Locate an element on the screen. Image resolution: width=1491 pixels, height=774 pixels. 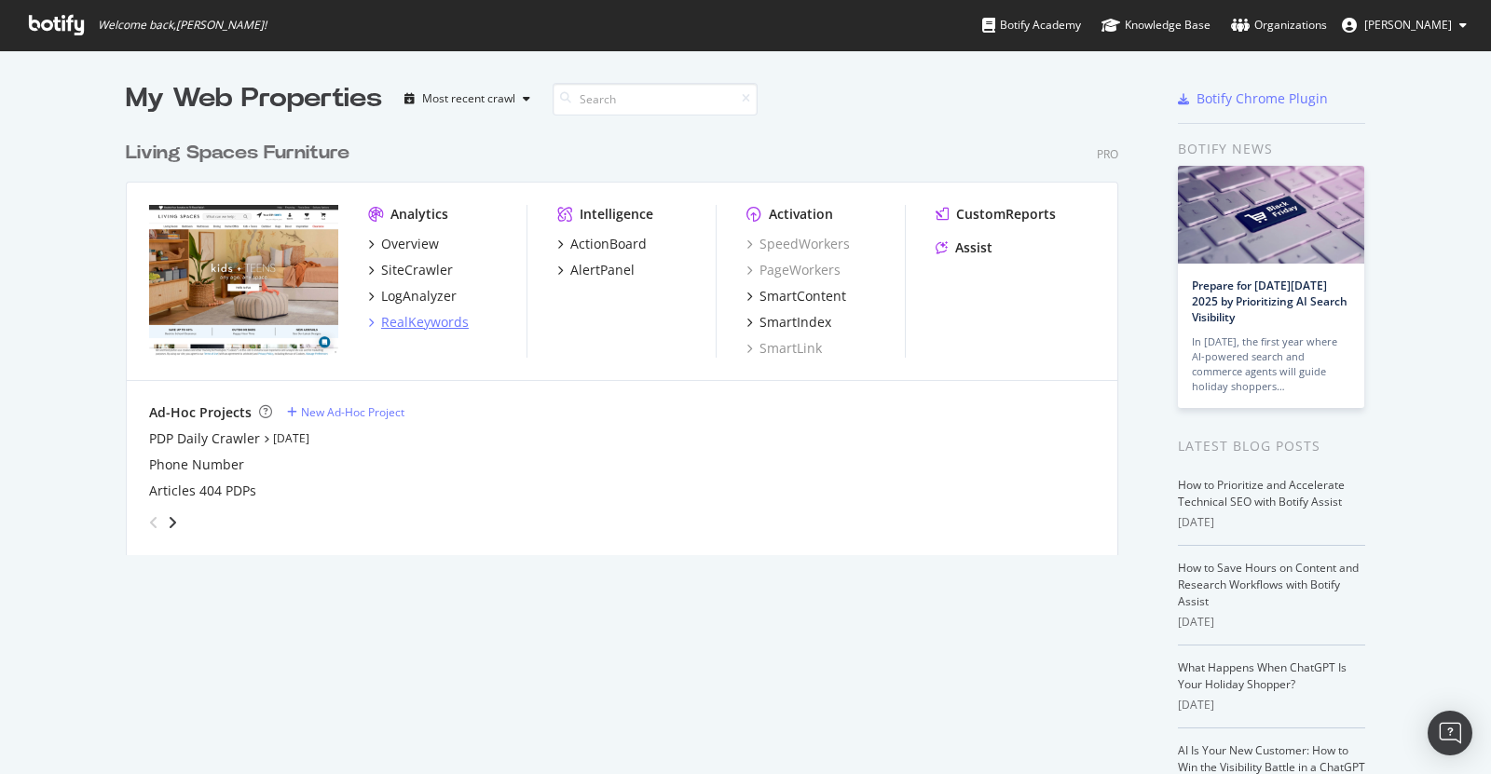
div: SiteCrawler is located at coordinates (416, 270).